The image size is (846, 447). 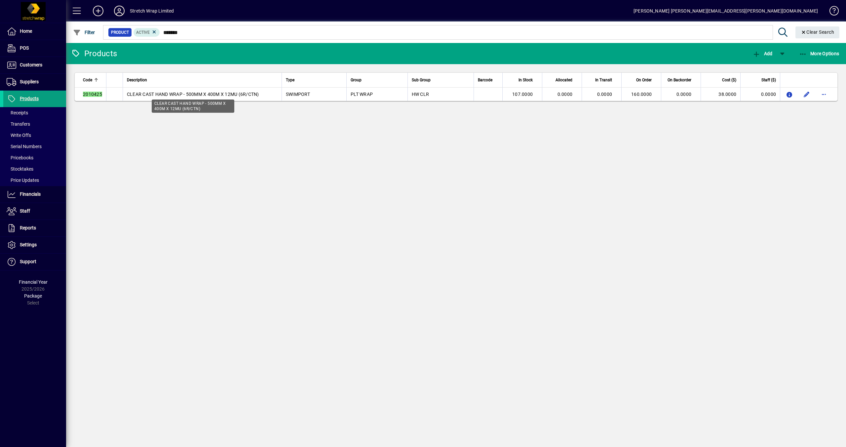 I want to click on div: Code, so click(x=92, y=80).